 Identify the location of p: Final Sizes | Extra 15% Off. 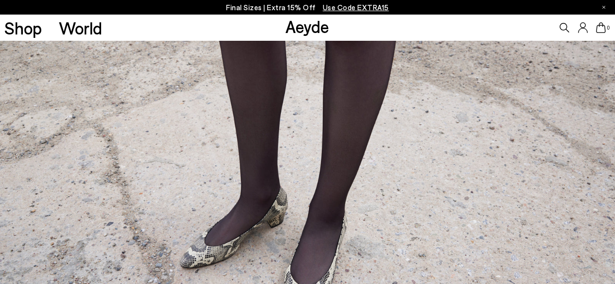
(307, 7).